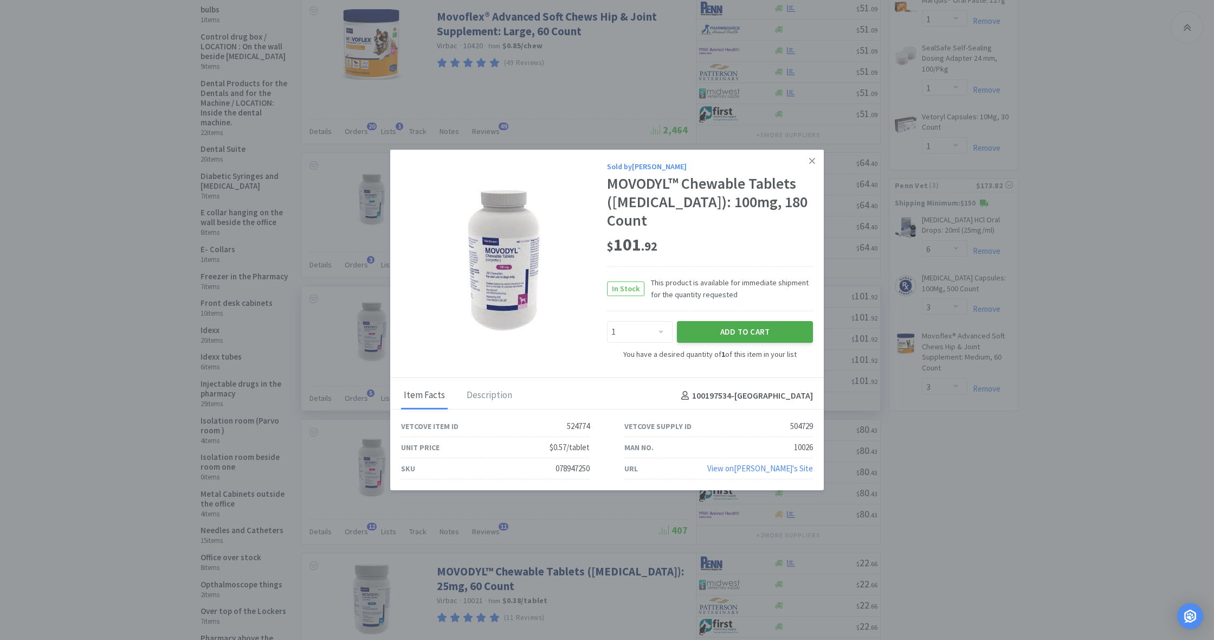 The height and width of the screenshot is (640, 1214). What do you see at coordinates (1191, 616) in the screenshot?
I see `div: Open Intercom Messenger` at bounding box center [1191, 616].